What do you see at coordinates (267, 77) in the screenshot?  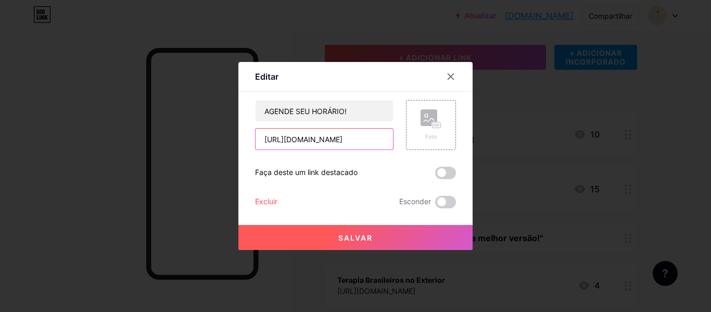 I see `font: Editar` at bounding box center [267, 77].